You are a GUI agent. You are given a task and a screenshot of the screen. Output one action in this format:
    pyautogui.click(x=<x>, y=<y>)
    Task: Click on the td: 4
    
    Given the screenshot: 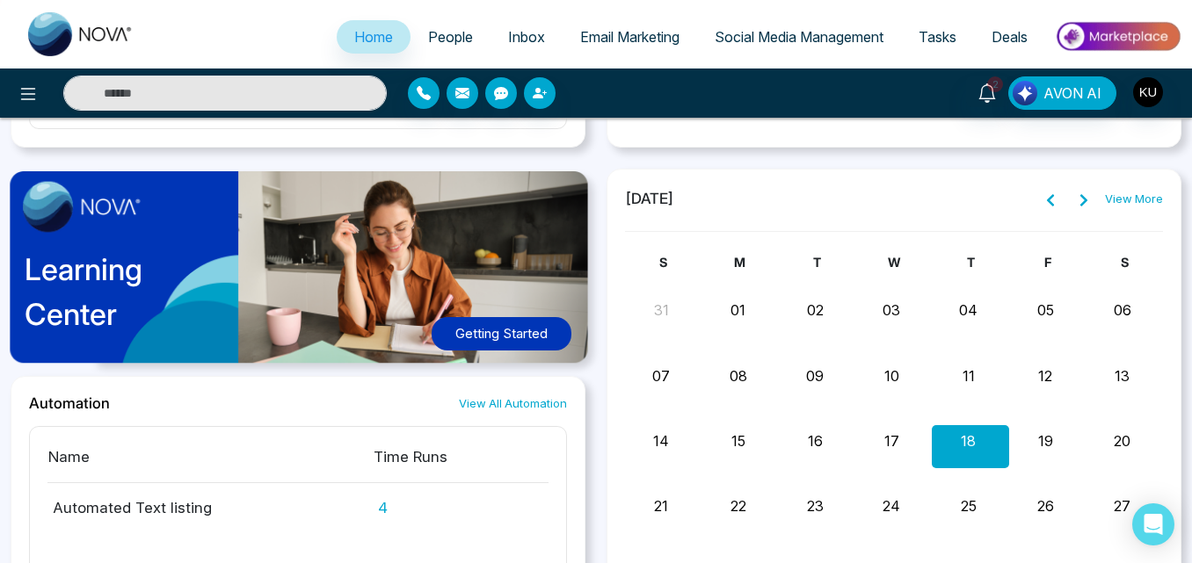 What is the action you would take?
    pyautogui.click(x=461, y=501)
    